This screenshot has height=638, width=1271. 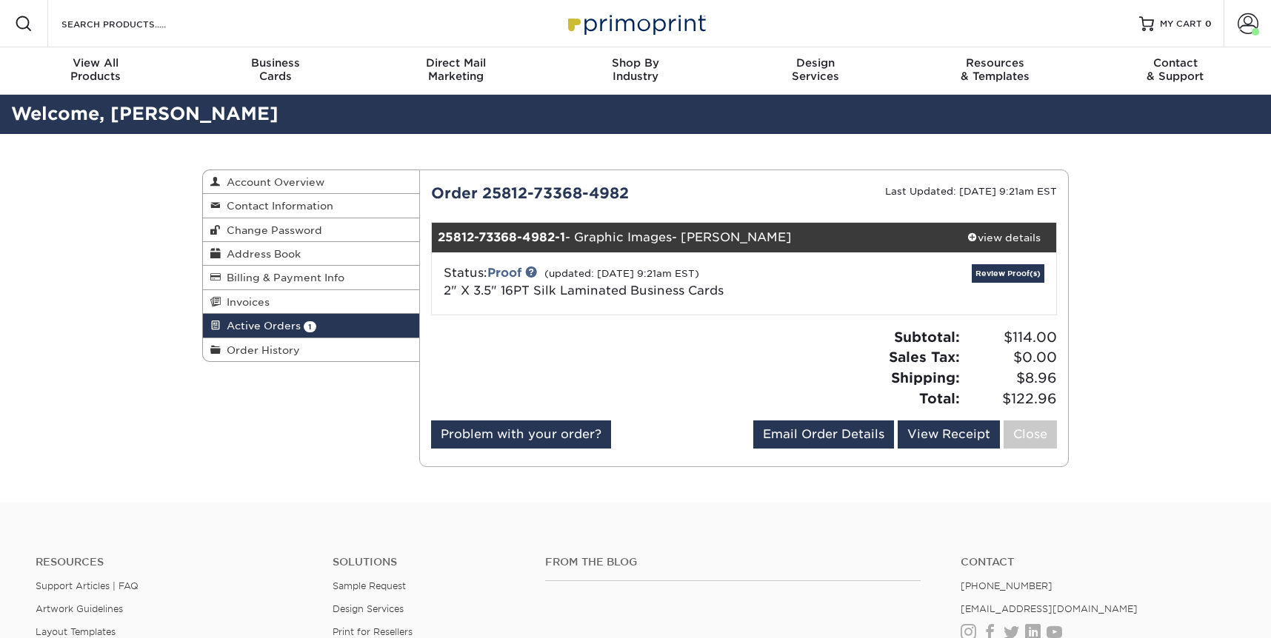 I want to click on span: Direct Mail, so click(x=455, y=63).